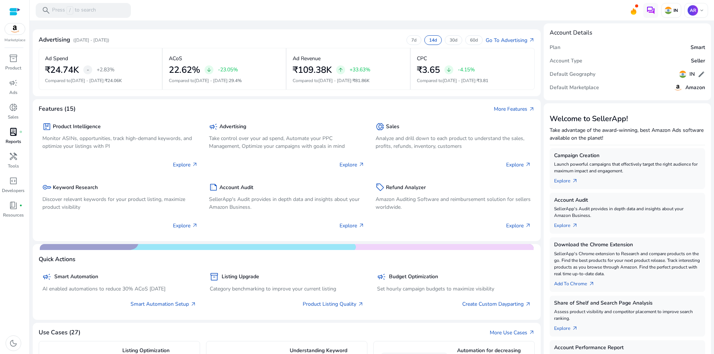 The image size is (714, 354). What do you see at coordinates (13, 191) in the screenshot?
I see `p: Developers` at bounding box center [13, 191].